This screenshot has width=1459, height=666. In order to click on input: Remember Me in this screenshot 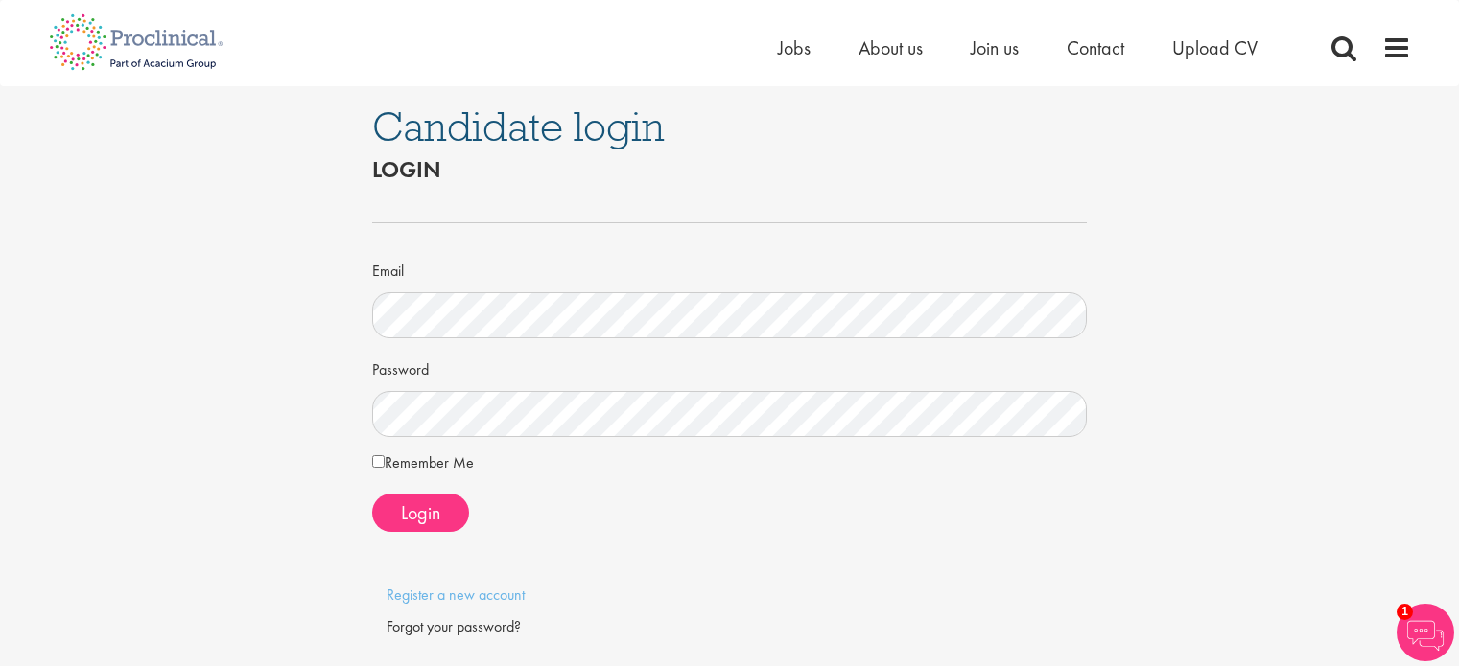, I will do `click(378, 461)`.